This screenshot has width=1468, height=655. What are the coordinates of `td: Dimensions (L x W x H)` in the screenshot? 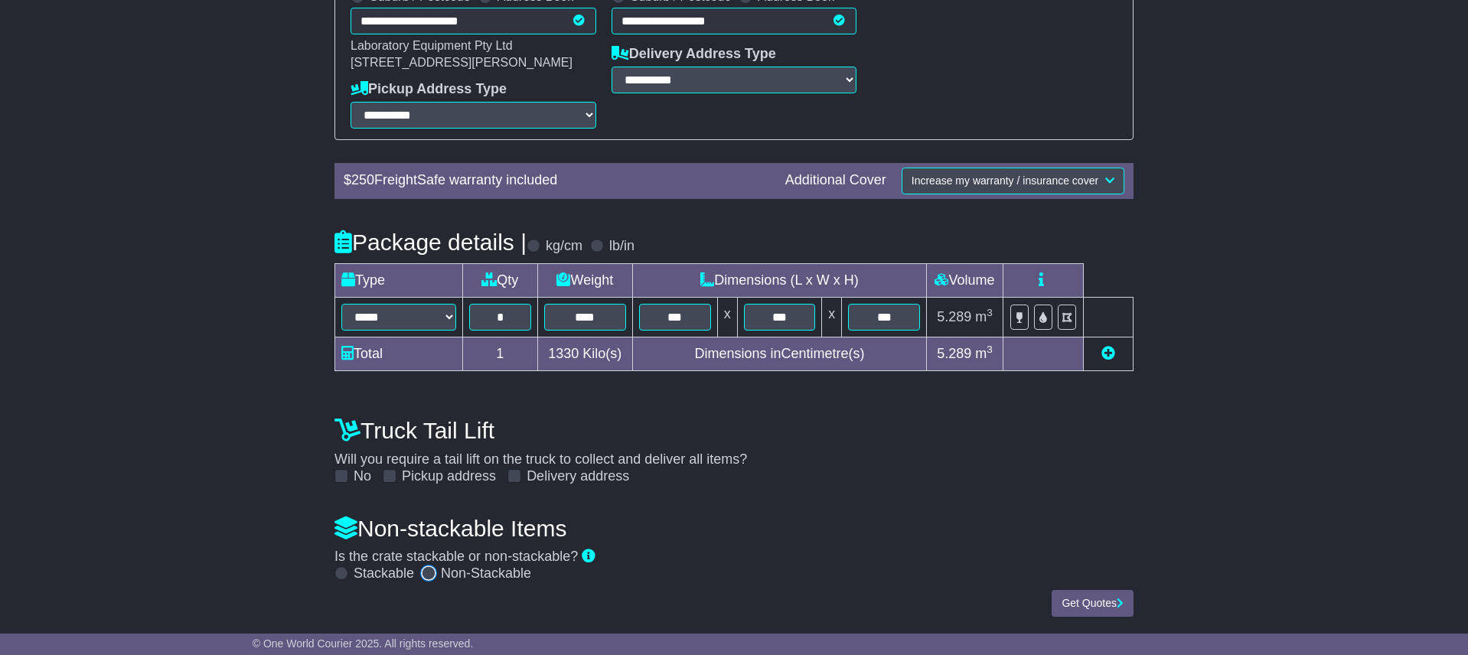 It's located at (780, 280).